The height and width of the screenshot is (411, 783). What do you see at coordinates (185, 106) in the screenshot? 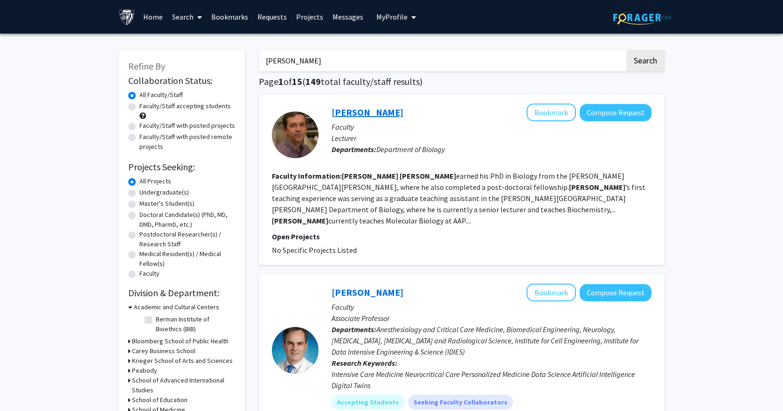
I see `label: Faculty/Staff accepting students` at bounding box center [185, 106].